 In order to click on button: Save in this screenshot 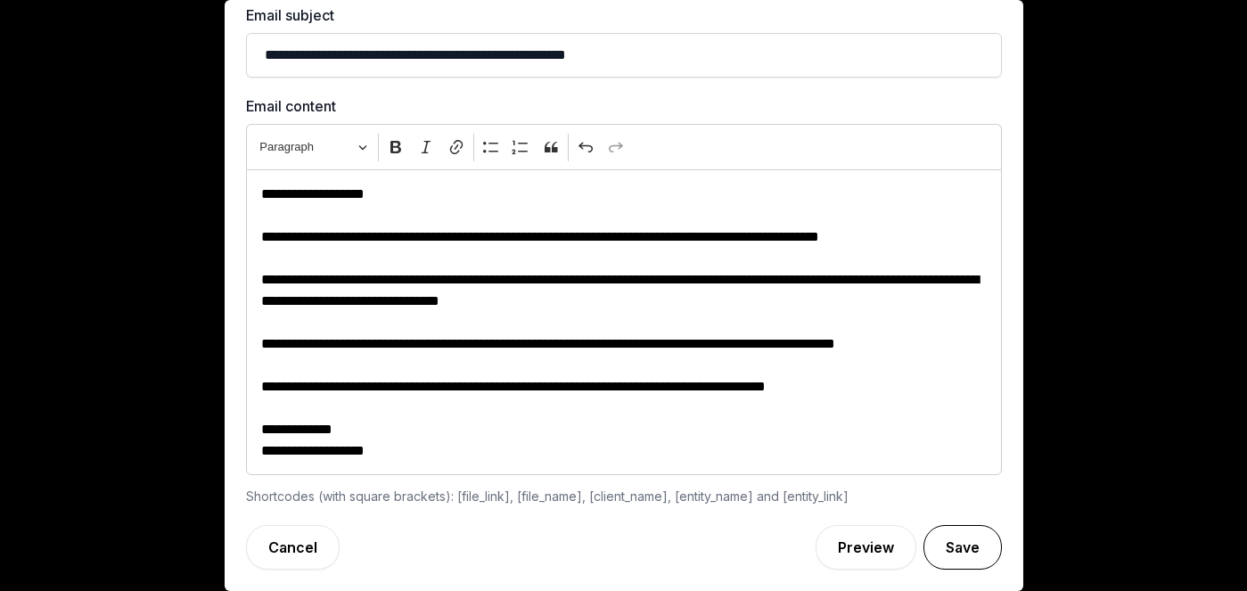, I will do `click(962, 547)`.